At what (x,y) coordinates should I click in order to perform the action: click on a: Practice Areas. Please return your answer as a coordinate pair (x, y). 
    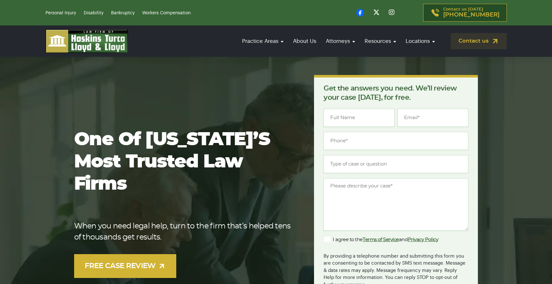
    Looking at the image, I should click on (263, 41).